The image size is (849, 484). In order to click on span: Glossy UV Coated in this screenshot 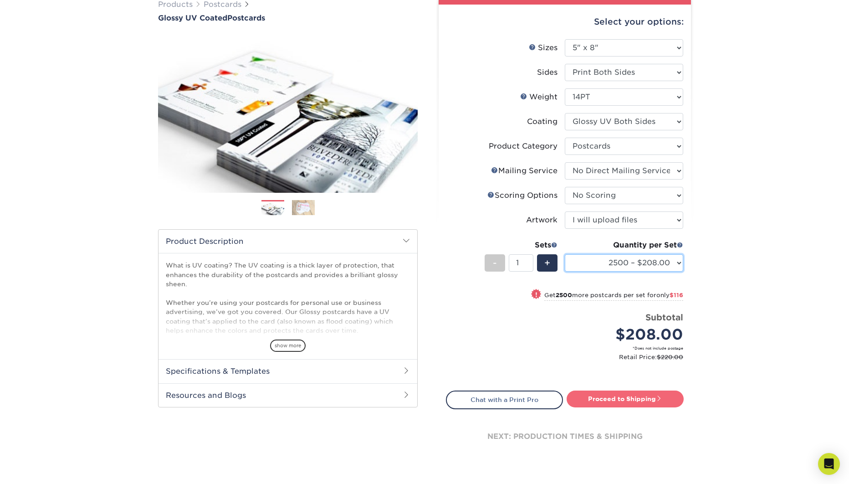, I will do `click(193, 18)`.